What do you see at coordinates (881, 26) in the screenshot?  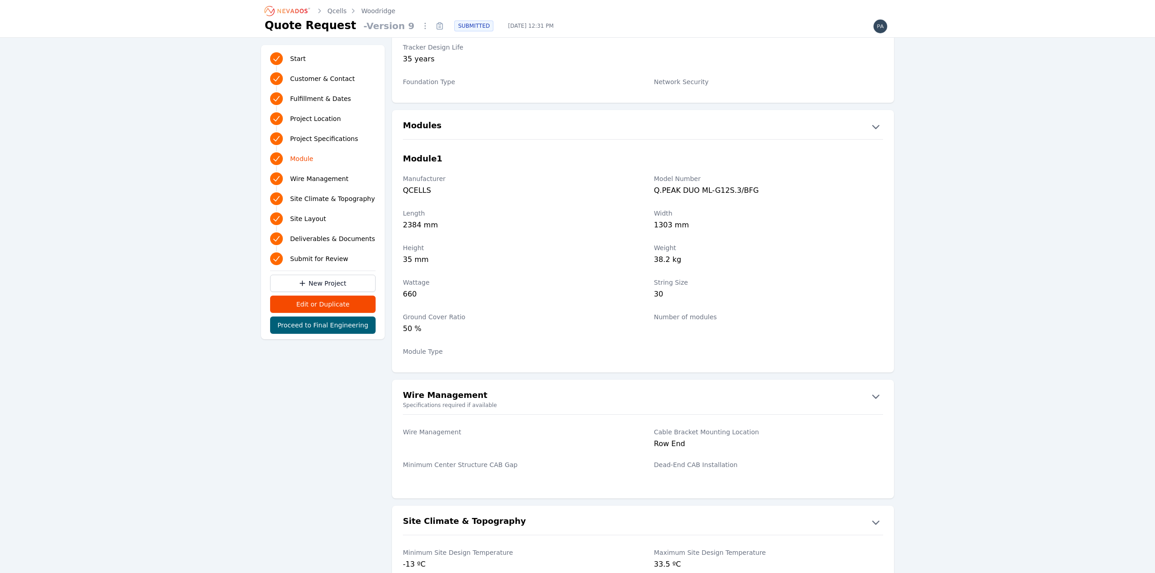 I see `img: paul.mcmillan@nevados.solar` at bounding box center [881, 26].